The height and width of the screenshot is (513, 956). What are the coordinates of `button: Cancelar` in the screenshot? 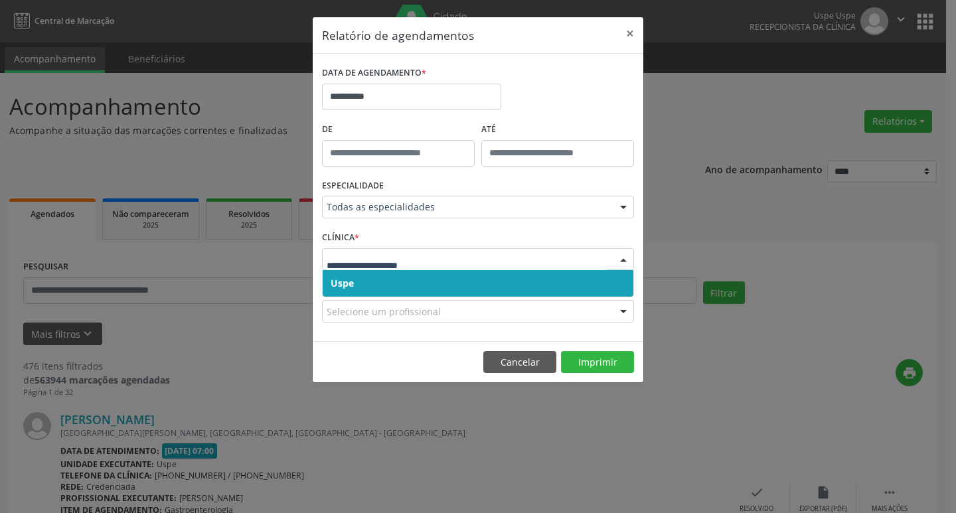 It's located at (520, 363).